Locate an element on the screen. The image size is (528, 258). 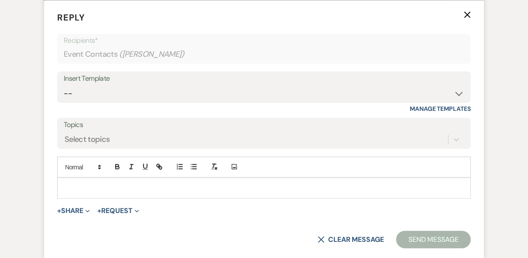
div: Event Contacts is located at coordinates (264, 54).